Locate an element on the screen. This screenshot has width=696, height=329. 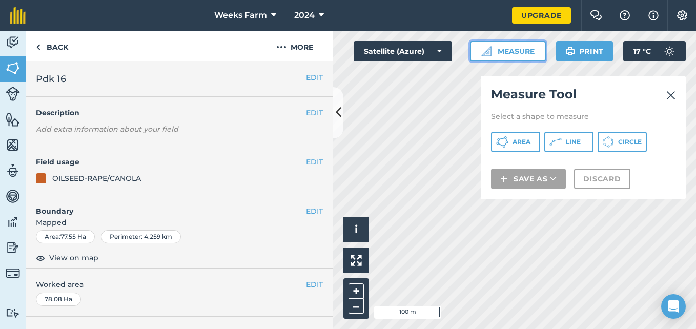
button: Print is located at coordinates (585, 51).